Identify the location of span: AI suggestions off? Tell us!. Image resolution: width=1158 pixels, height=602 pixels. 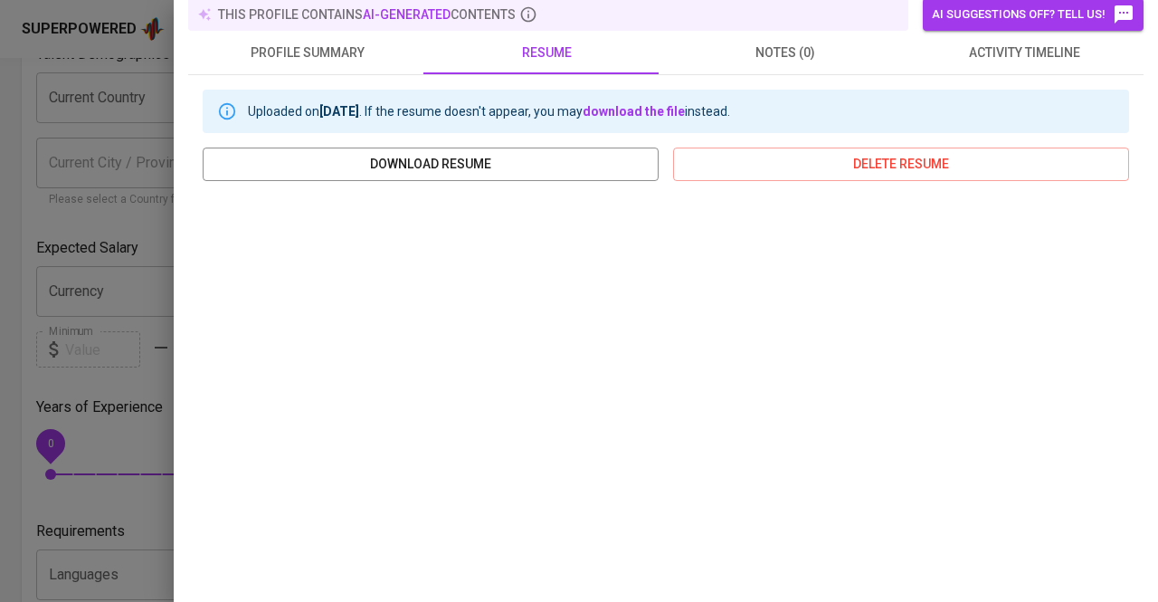
(1034, 14).